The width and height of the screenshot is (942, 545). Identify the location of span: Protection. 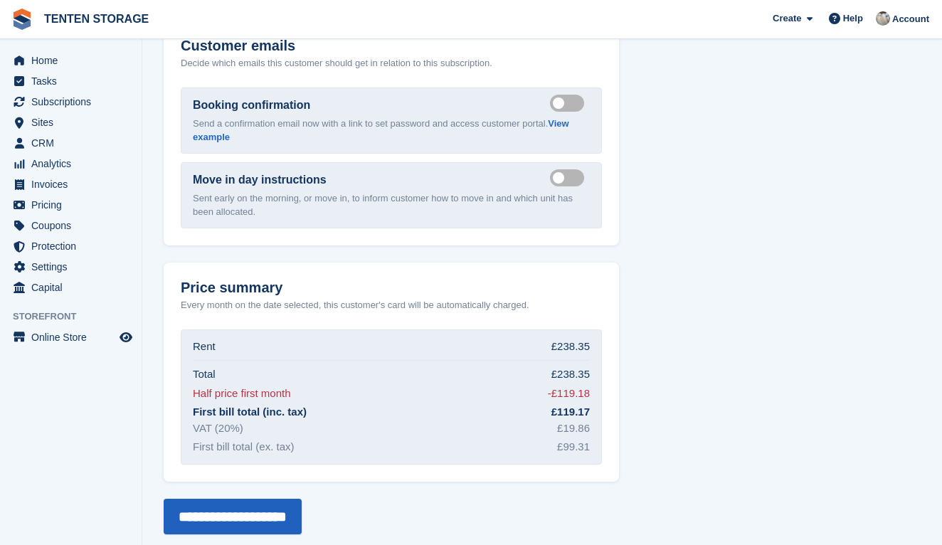
(74, 246).